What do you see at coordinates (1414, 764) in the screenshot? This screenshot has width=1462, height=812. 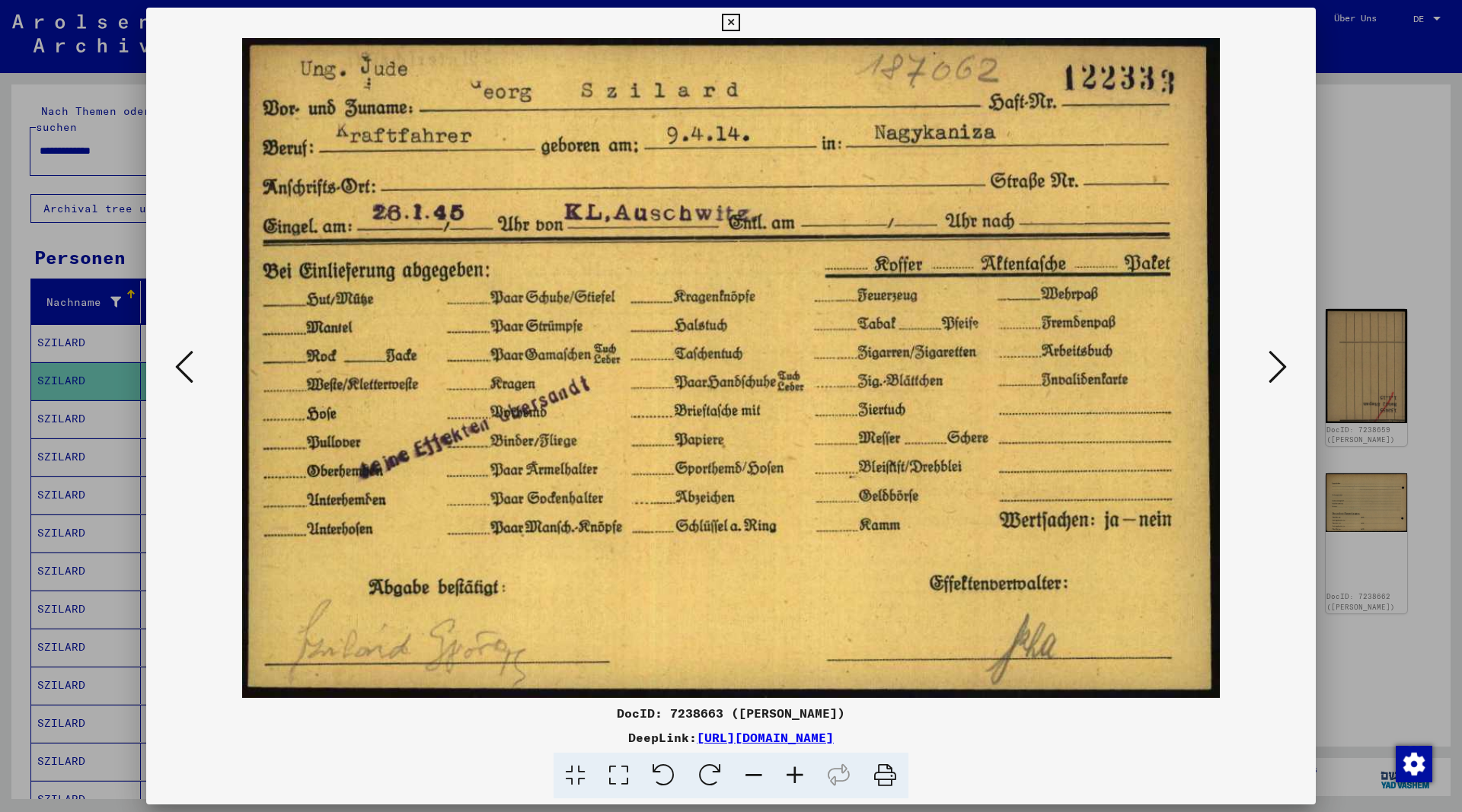 I see `img: Zustimmung ändern` at bounding box center [1414, 764].